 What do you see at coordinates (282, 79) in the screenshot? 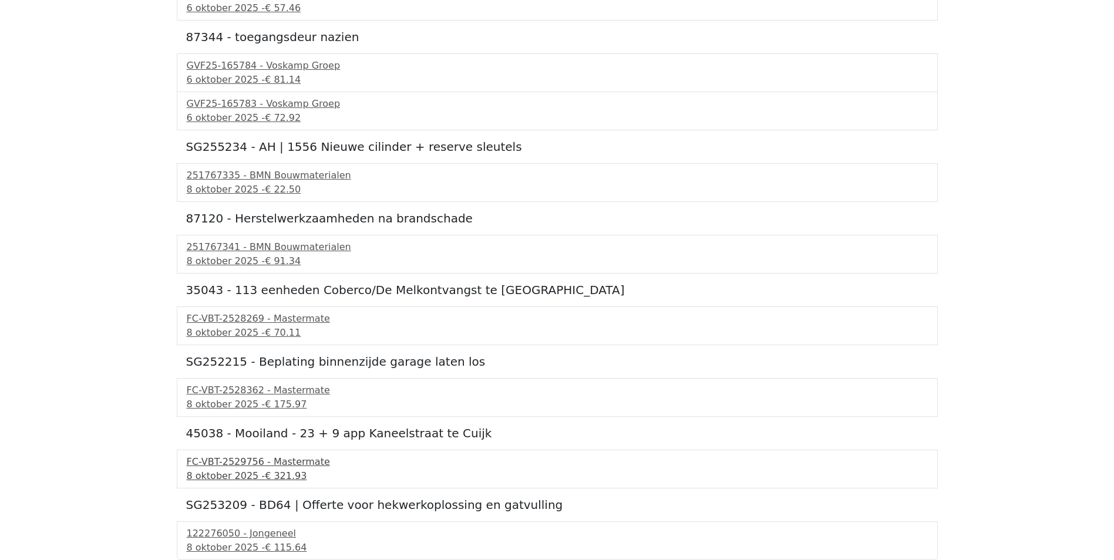
I see `span: € 81.14` at bounding box center [282, 79].